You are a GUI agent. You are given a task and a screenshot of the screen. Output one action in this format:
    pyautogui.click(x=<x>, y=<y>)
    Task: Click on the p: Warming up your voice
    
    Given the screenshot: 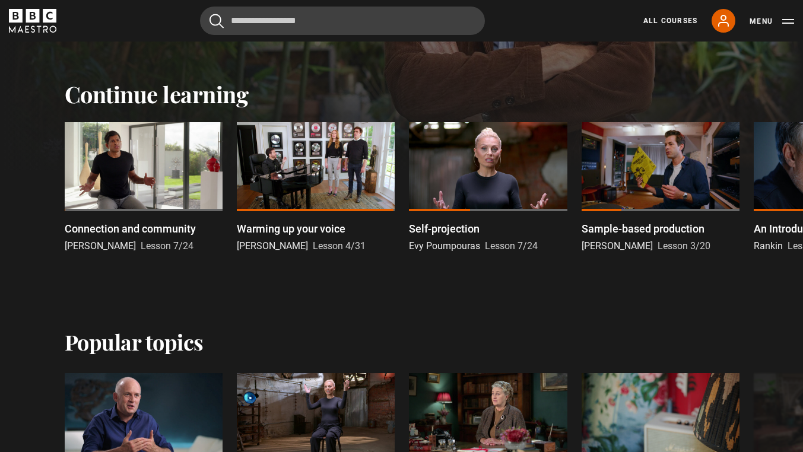 What is the action you would take?
    pyautogui.click(x=291, y=229)
    